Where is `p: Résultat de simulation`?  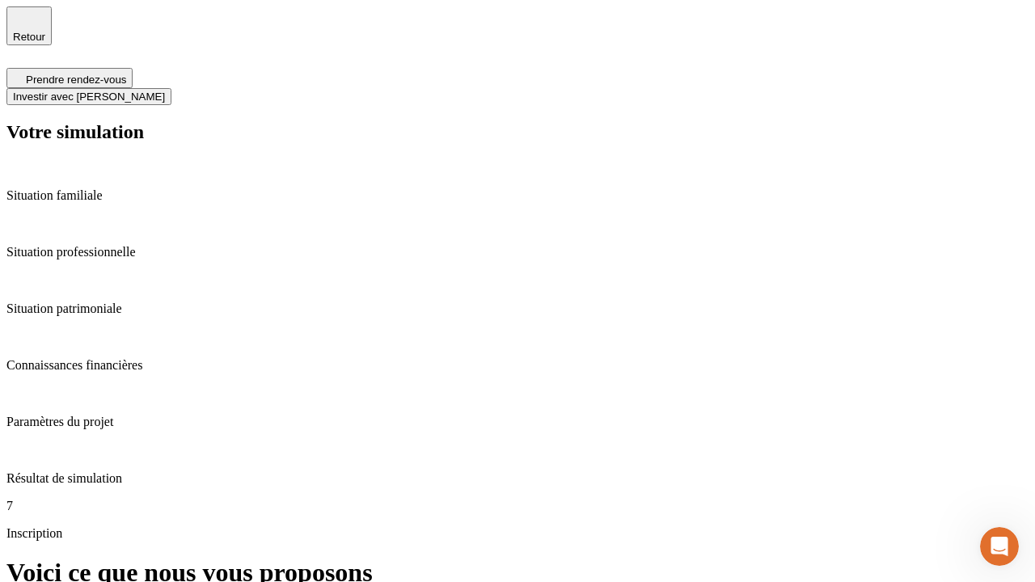 p: Résultat de simulation is located at coordinates (517, 479).